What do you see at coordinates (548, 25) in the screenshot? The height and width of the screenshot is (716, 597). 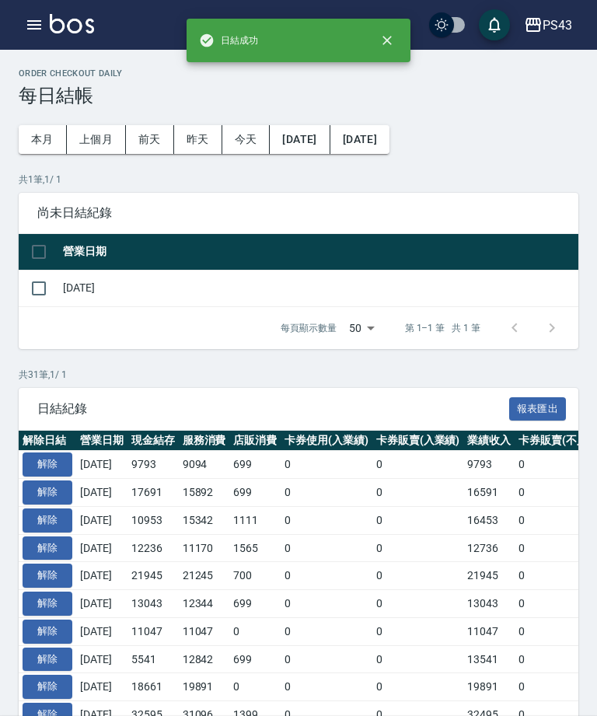 I see `button: PS43` at bounding box center [548, 25].